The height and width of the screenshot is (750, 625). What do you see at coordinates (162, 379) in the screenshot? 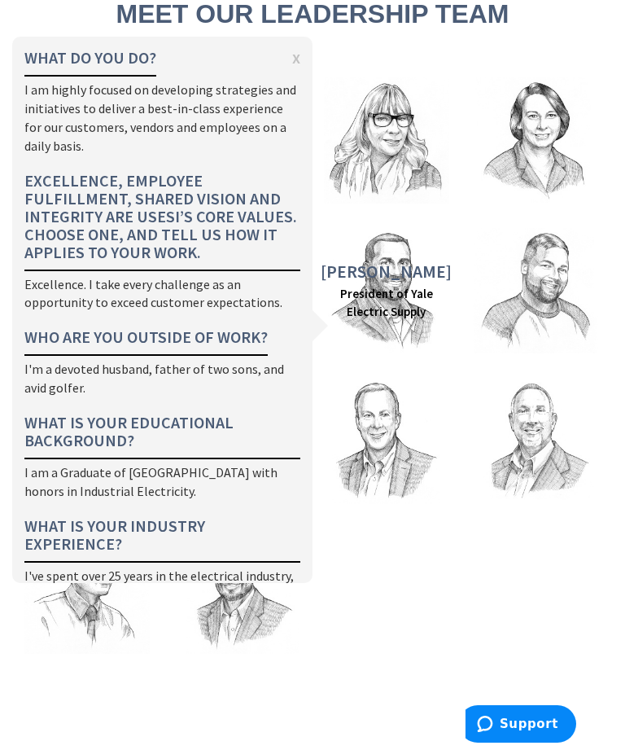
I see `p: I'm a devoted husband, father of two sons, and avid golfer.` at bounding box center [162, 379].